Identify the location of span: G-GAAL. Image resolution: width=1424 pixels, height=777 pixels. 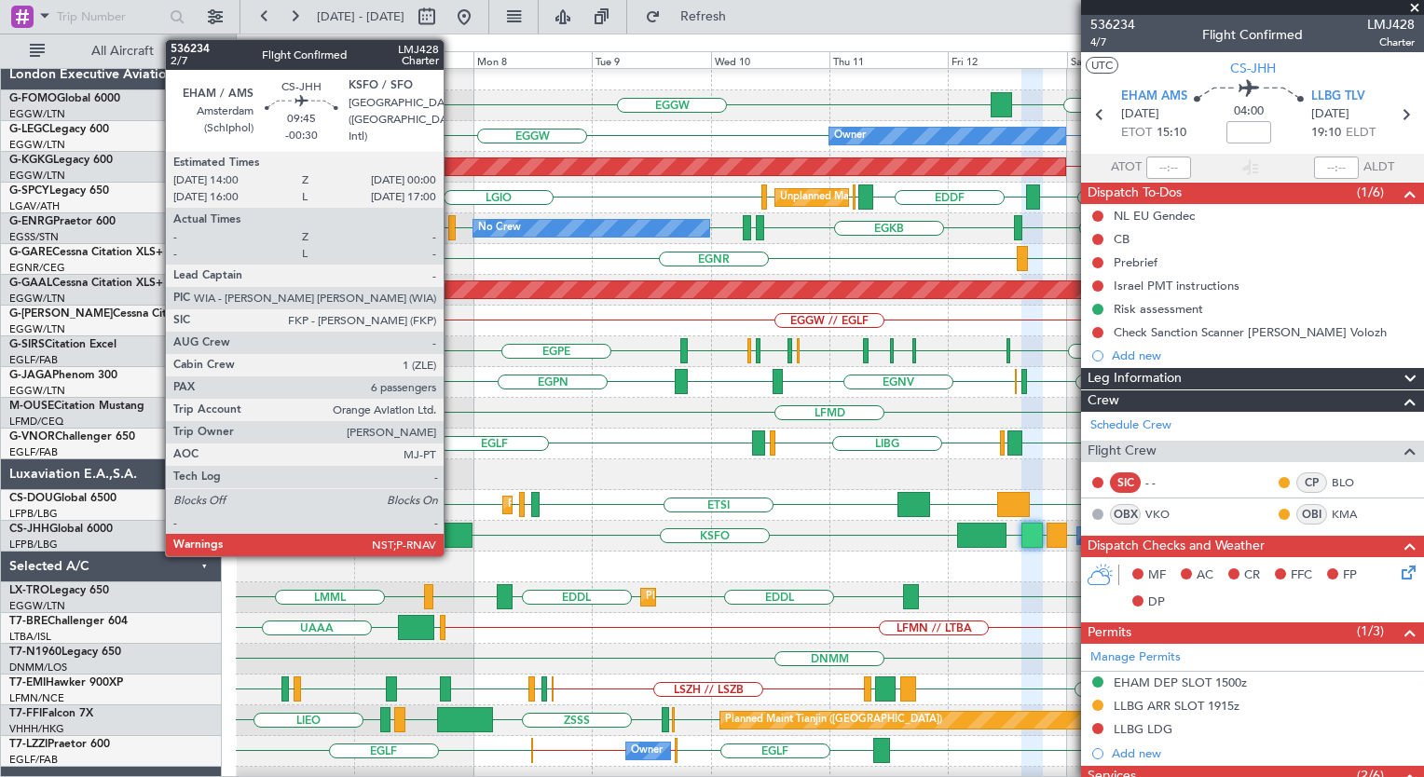
(31, 283).